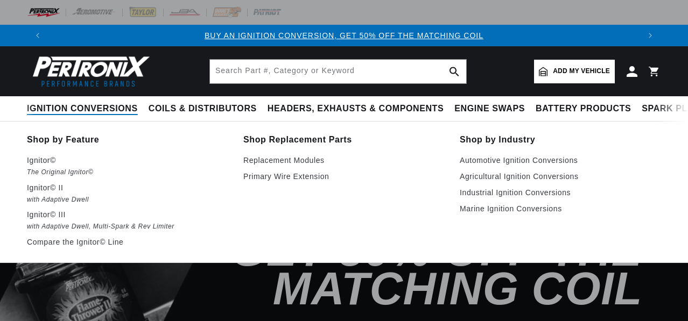  Describe the element at coordinates (128, 220) in the screenshot. I see `a: Ignitor© III with Adaptive Dwell, Multi-Spark & Rev Limiter` at that location.